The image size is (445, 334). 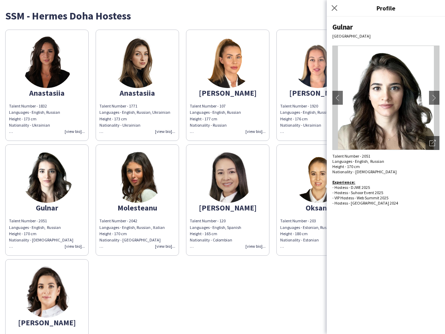 I want to click on b: Experience:, so click(x=344, y=182).